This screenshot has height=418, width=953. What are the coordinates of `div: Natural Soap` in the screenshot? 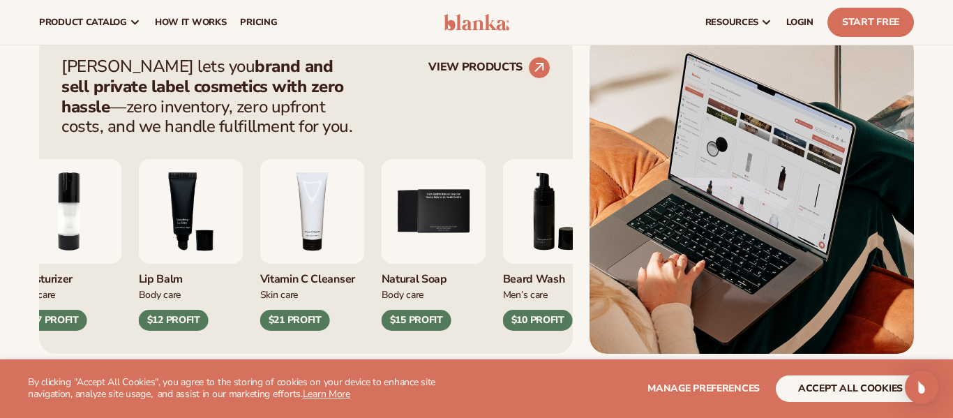 It's located at (434, 275).